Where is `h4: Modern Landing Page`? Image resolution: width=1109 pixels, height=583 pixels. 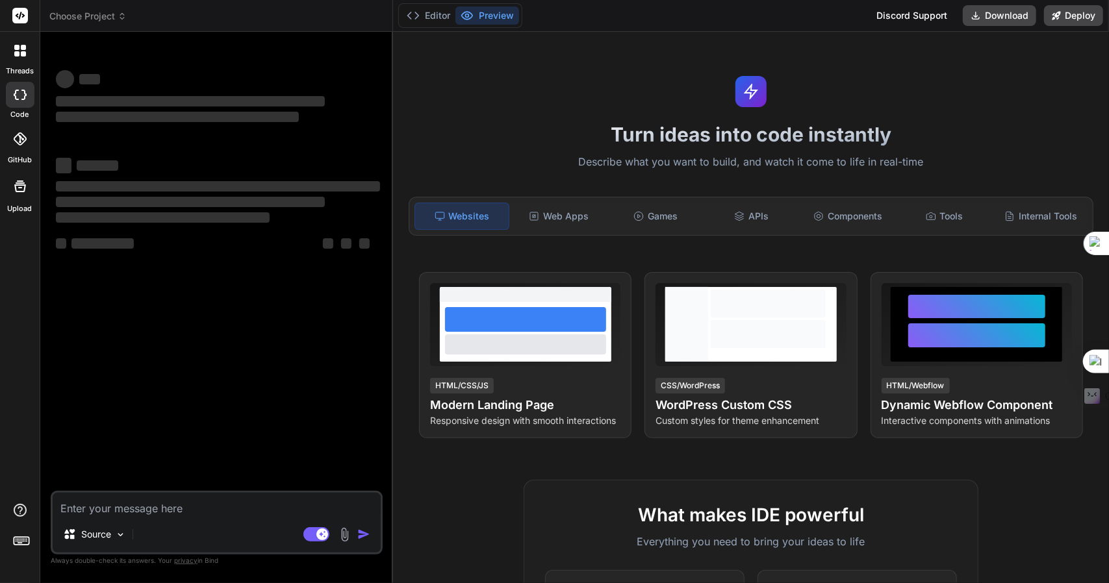 h4: Modern Landing Page is located at coordinates (525, 405).